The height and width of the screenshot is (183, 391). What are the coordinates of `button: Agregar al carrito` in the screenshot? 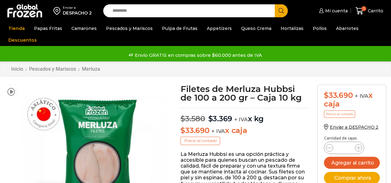 It's located at (352, 163).